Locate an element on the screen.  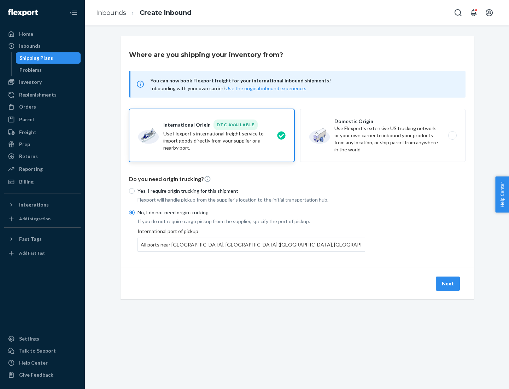
a: Settings is located at coordinates (42, 339).